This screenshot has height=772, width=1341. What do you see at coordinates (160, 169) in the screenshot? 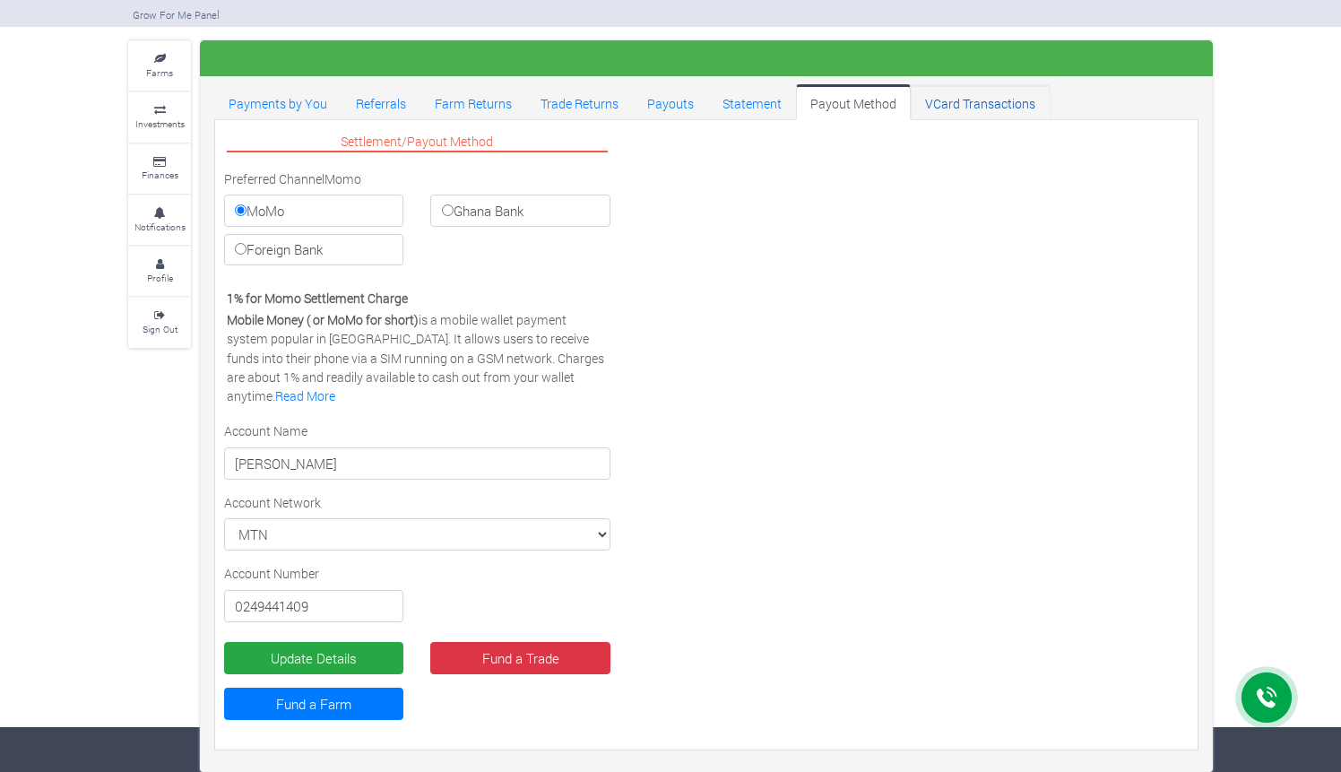
I see `a: Finances` at bounding box center [160, 169].